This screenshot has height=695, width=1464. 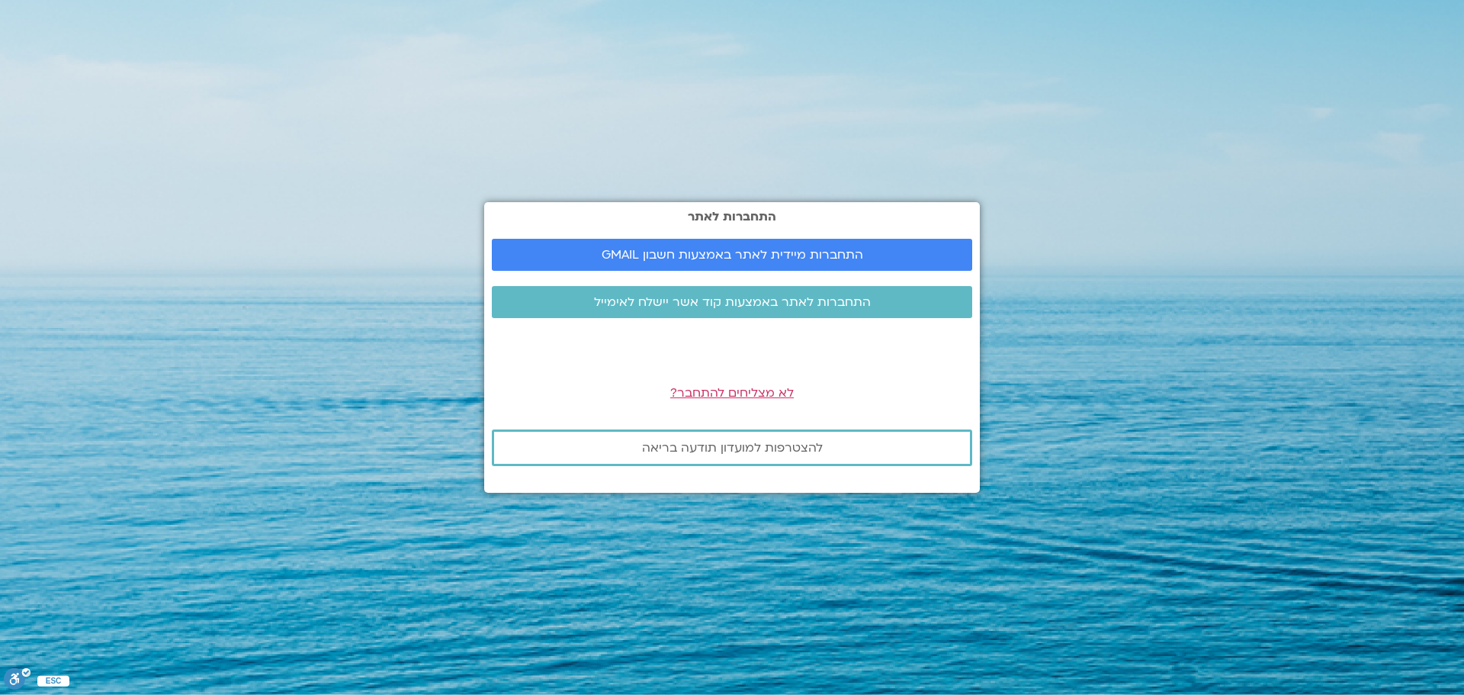 I want to click on span: להצטרפות למועדון תודעה בריאה, so click(x=732, y=448).